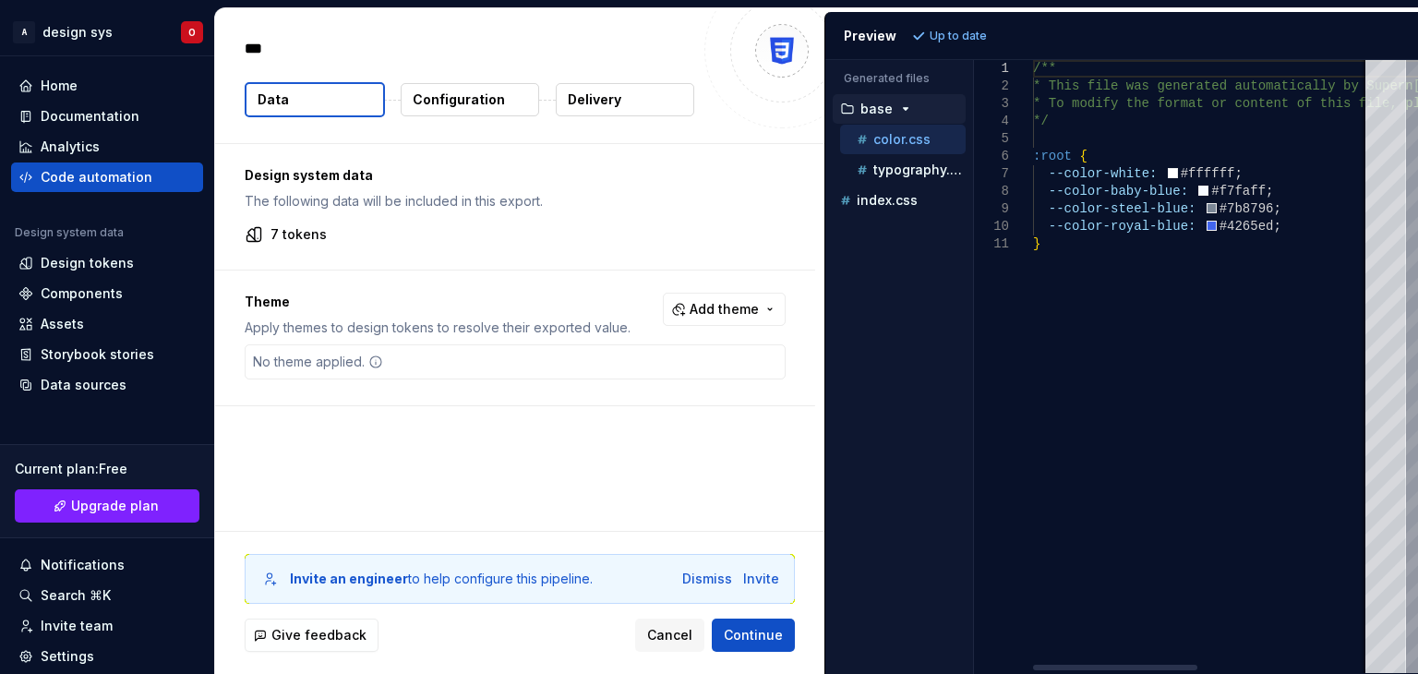 This screenshot has width=1418, height=674. I want to click on a: Upgrade plan, so click(107, 506).